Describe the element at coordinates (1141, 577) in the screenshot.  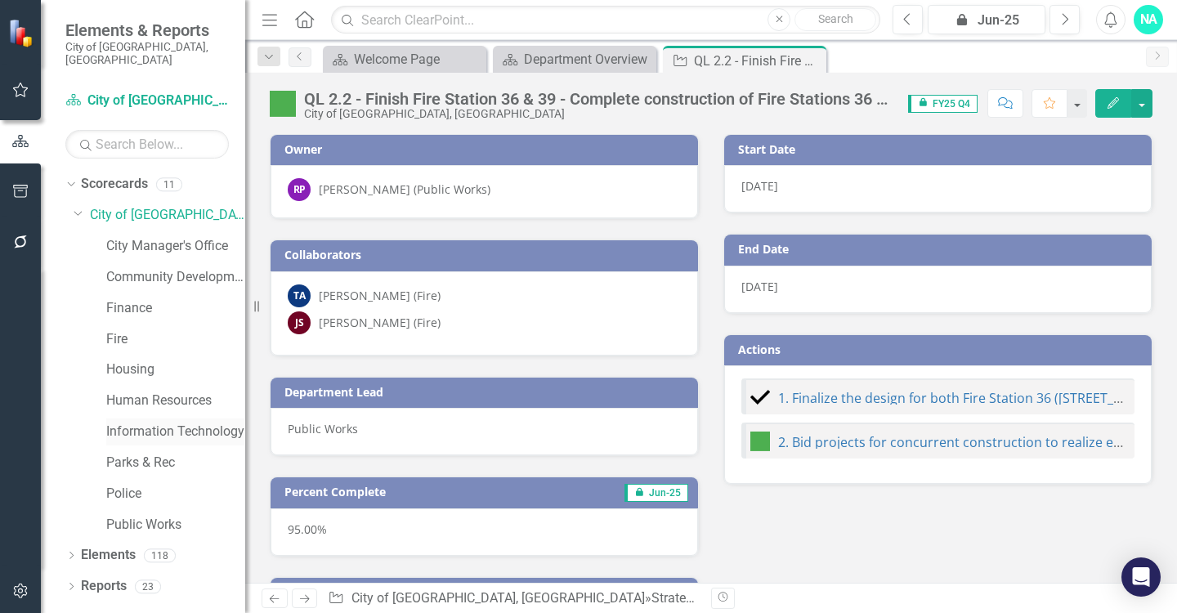
I see `div: Open Intercom Messenger` at that location.